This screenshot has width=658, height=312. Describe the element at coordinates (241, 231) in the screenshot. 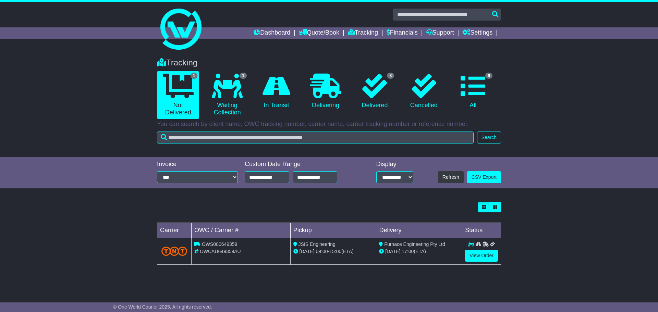

I see `td: OWC / Carrier #` at that location.